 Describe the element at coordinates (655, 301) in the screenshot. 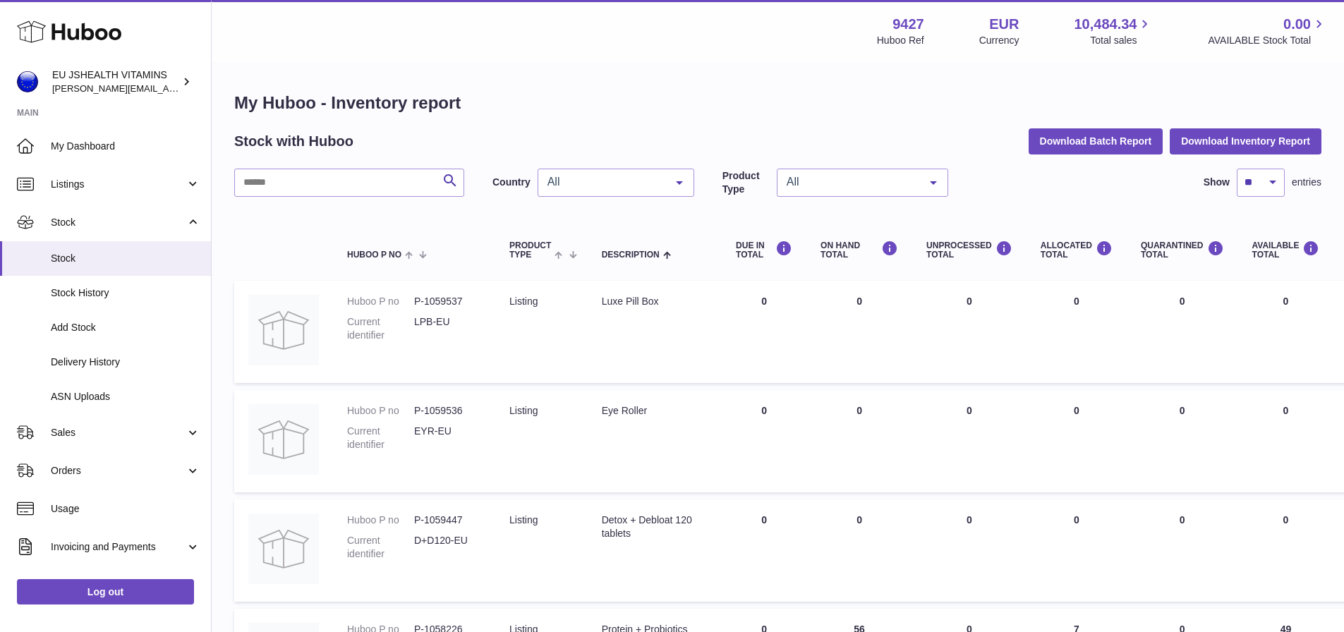

I see `div: Luxe Pill Box` at that location.